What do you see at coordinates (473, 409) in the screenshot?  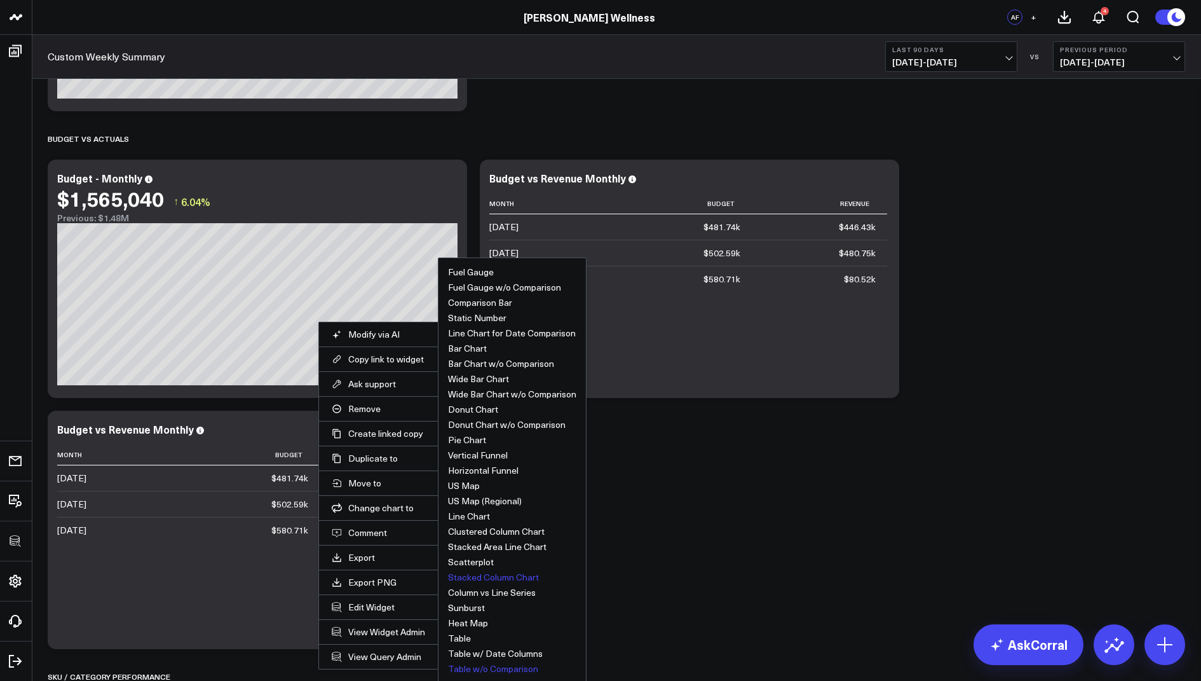 I see `button: Donut Chart` at bounding box center [473, 409].